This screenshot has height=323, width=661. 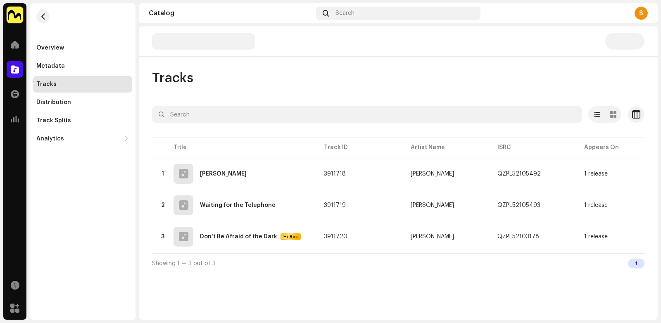 What do you see at coordinates (223, 174) in the screenshot?
I see `div: Angela` at bounding box center [223, 174].